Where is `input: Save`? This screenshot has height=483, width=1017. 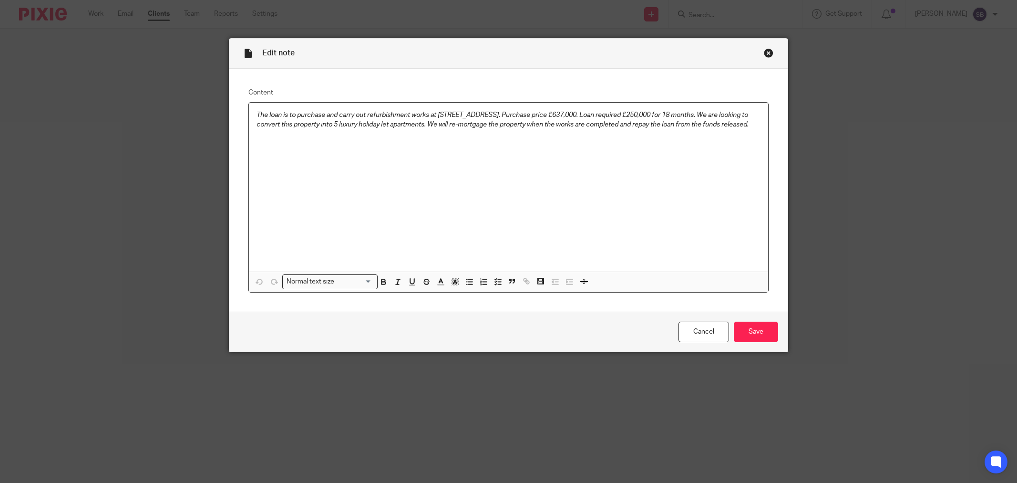 input: Save is located at coordinates (756, 331).